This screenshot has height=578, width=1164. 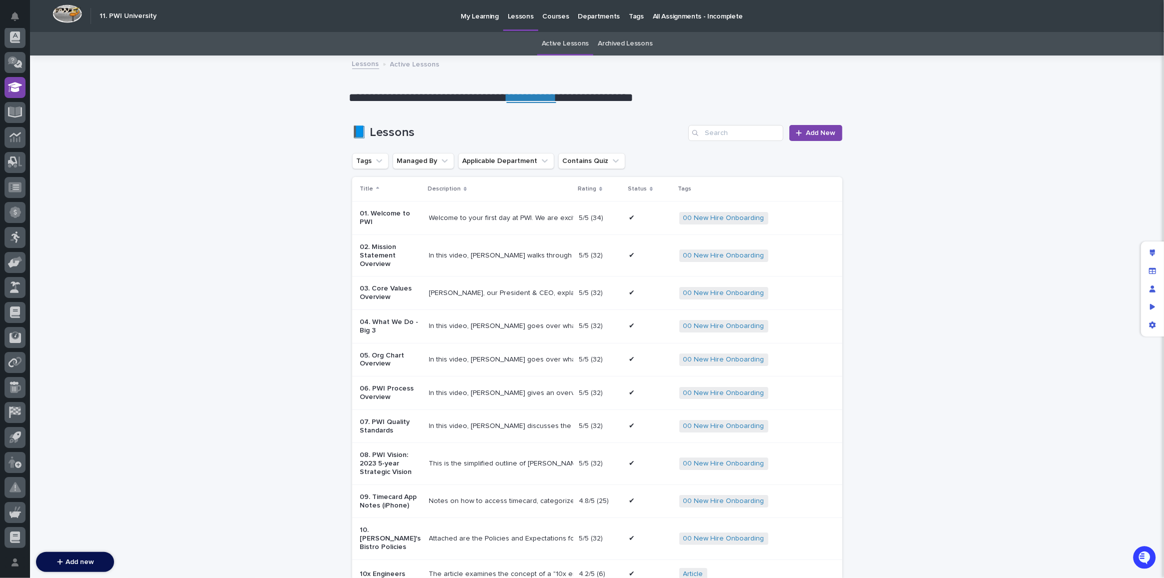 What do you see at coordinates (713, 501) in the screenshot?
I see `tr: 09. Timecard App Notes (iPhone)Notes on how to access timecard, categorize time, and download app...` at bounding box center [713, 501].